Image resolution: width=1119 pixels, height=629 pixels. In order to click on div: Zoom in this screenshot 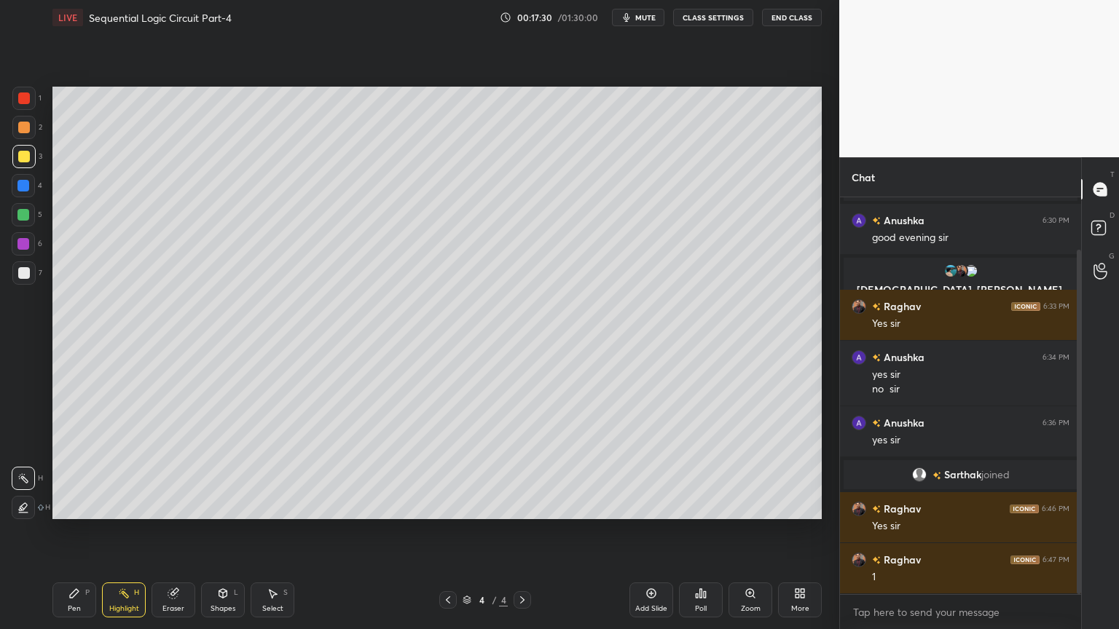, I will do `click(750, 609)`.